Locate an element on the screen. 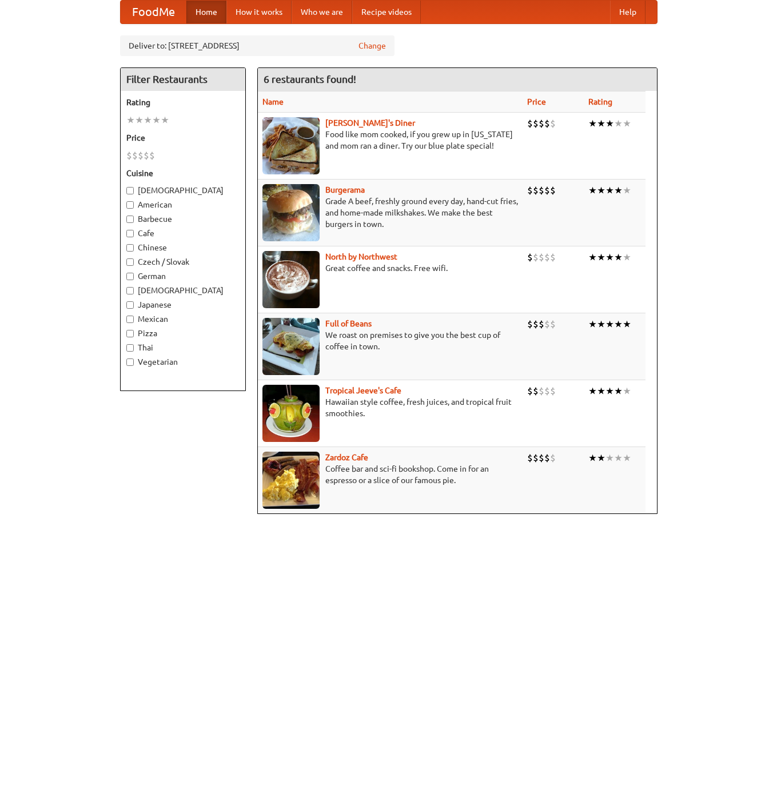  a: How it works is located at coordinates (259, 12).